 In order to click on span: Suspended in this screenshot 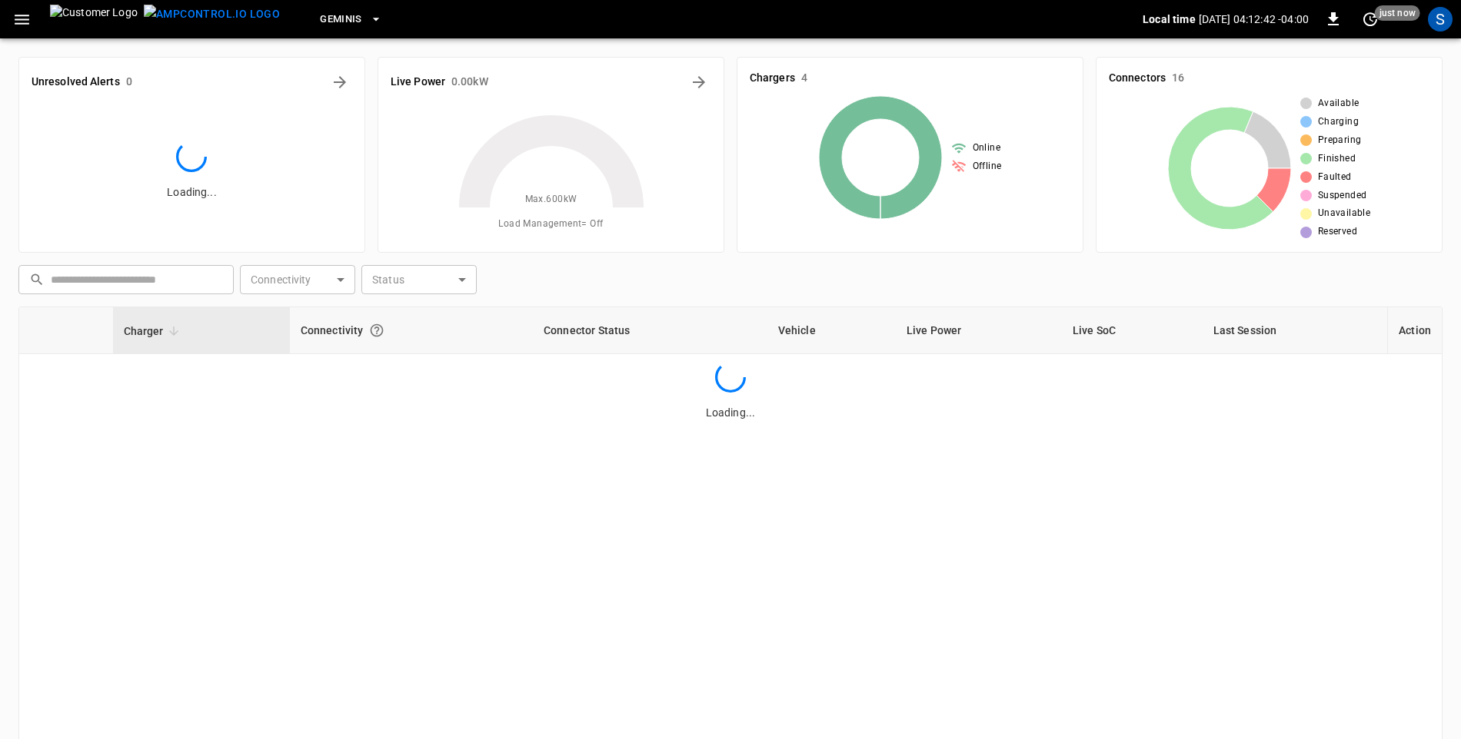, I will do `click(1342, 196)`.